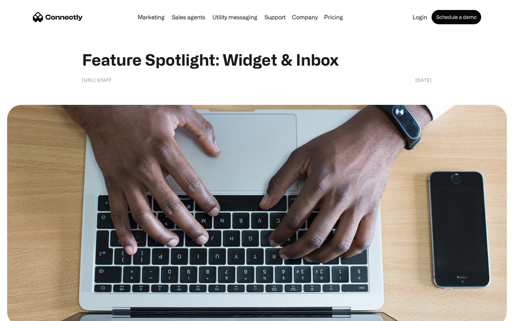  I want to click on a: Schedule a demo, so click(456, 17).